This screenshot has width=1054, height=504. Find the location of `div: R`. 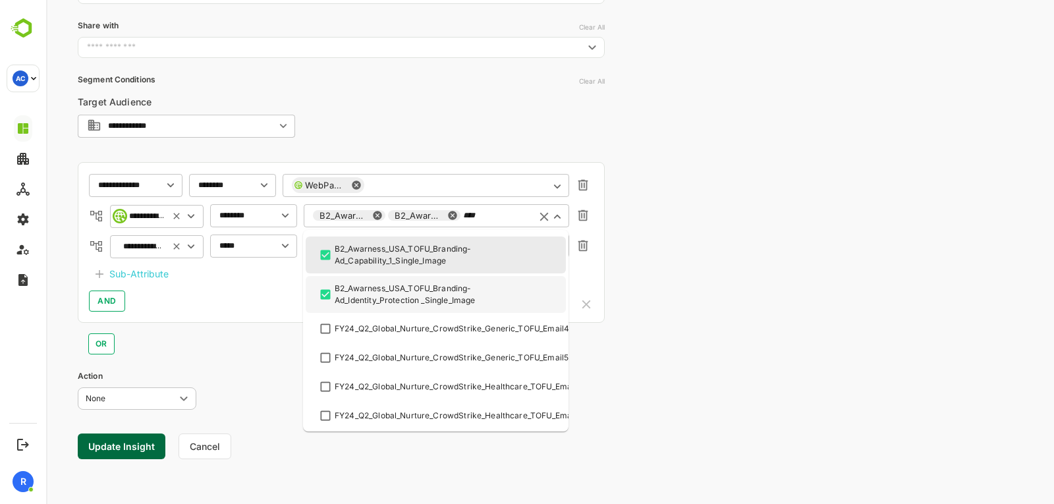

div: R is located at coordinates (23, 481).